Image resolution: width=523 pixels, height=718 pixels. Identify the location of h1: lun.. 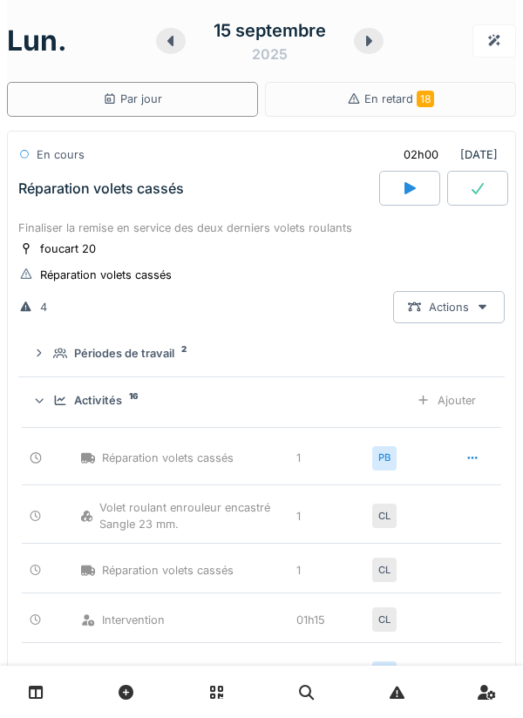
(37, 41).